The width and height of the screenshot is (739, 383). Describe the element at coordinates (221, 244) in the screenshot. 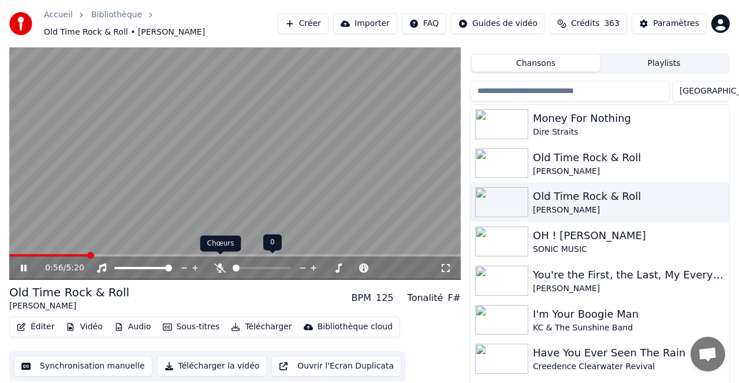

I see `div: Chœurs` at that location.